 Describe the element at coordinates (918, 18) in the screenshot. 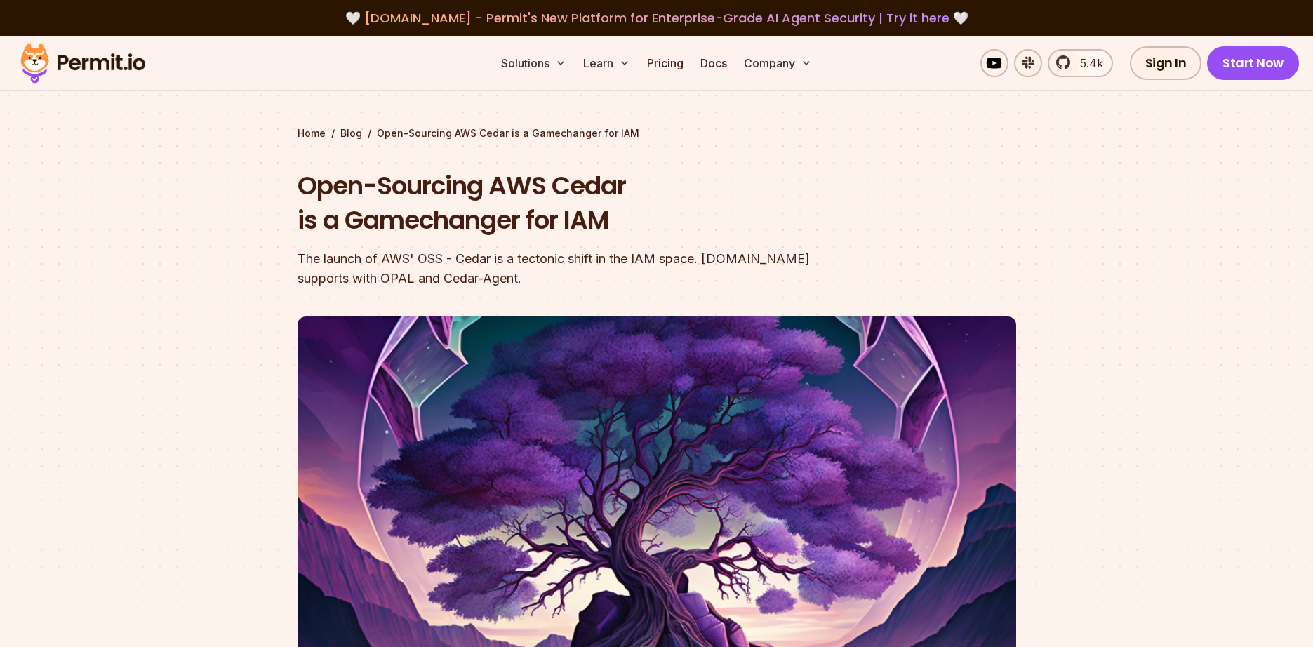

I see `a: Try it here` at that location.